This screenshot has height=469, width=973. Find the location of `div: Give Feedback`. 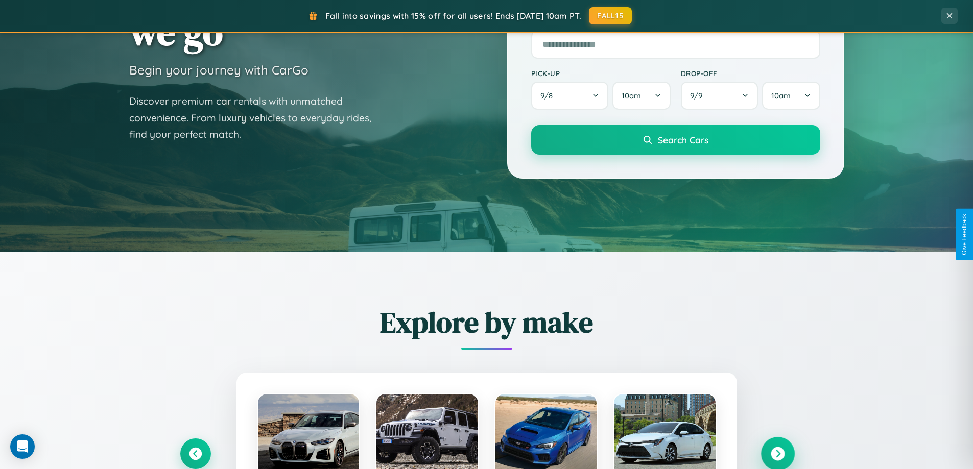

div: Give Feedback is located at coordinates (964, 234).